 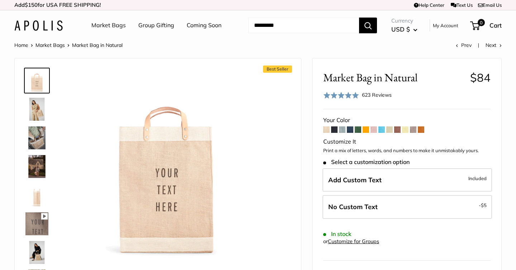 What do you see at coordinates (156, 25) in the screenshot?
I see `a: Group Gifting` at bounding box center [156, 25].